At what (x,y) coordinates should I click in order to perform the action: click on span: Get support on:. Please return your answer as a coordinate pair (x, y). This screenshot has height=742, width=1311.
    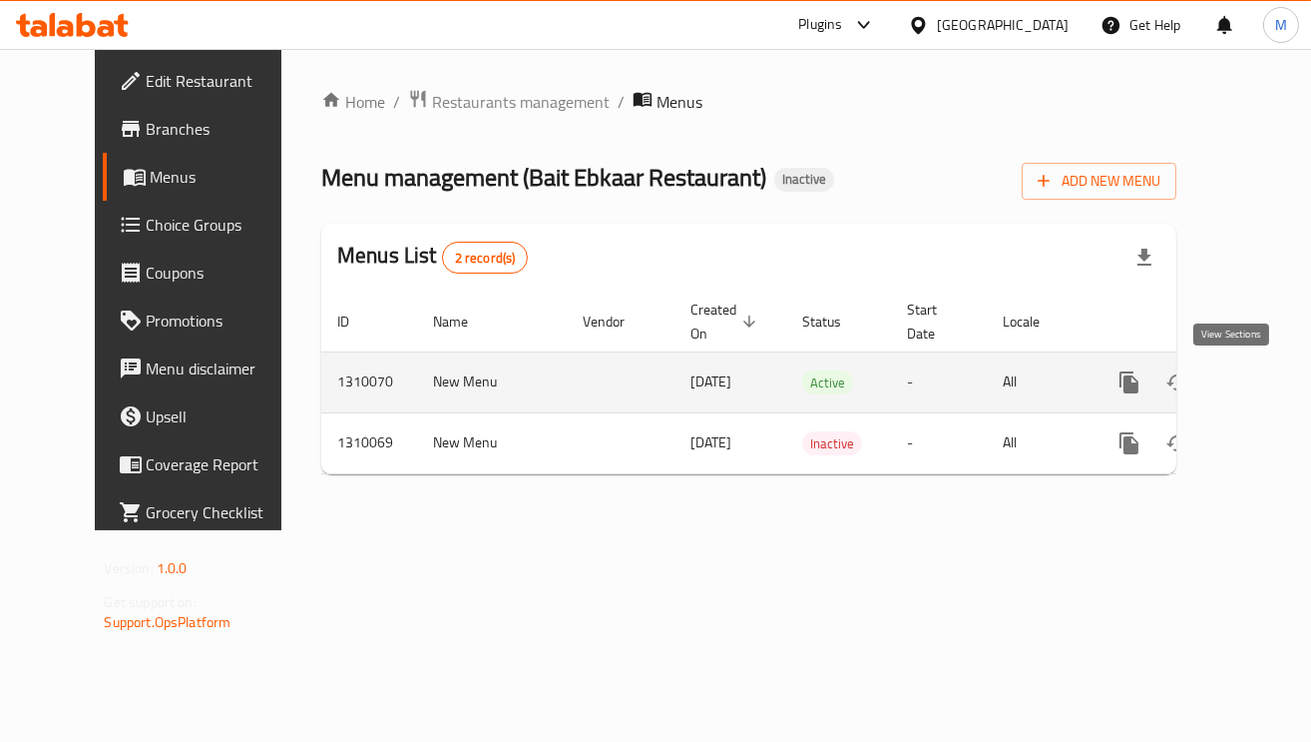
    Looking at the image, I should click on (151, 602).